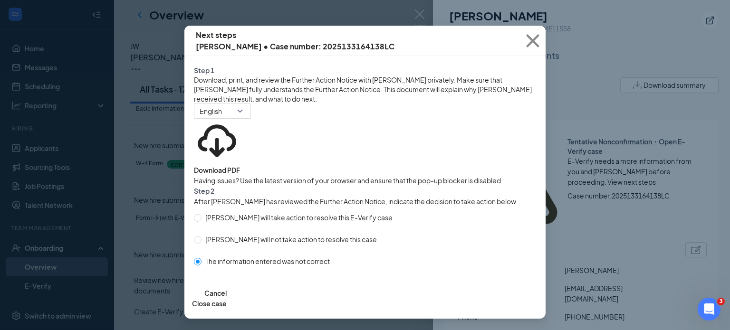 This screenshot has width=730, height=330. What do you see at coordinates (295, 35) in the screenshot?
I see `span: Next steps` at bounding box center [295, 35].